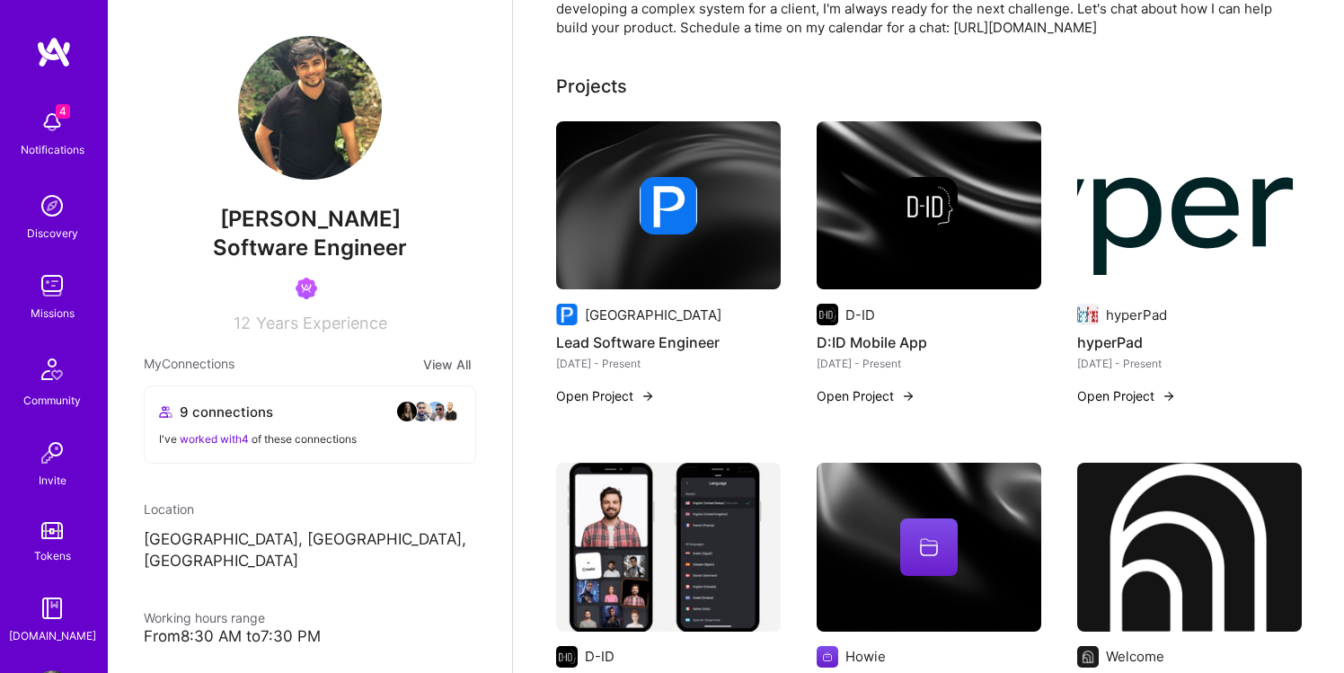  Describe the element at coordinates (865, 656) in the screenshot. I see `div: Howie` at that location.